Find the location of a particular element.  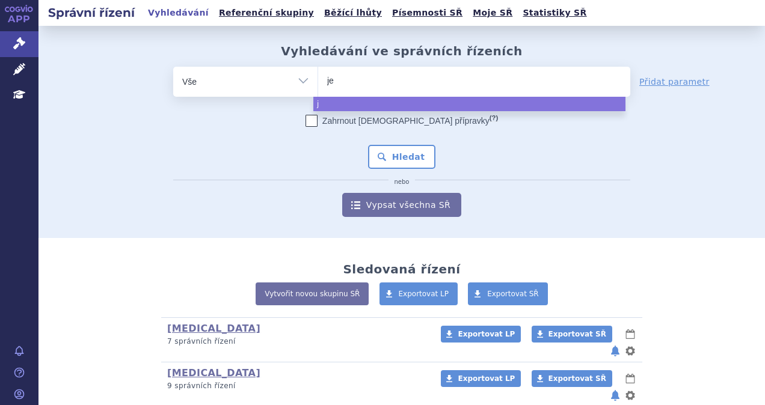

p: 9 správních řízení is located at coordinates (296, 386).